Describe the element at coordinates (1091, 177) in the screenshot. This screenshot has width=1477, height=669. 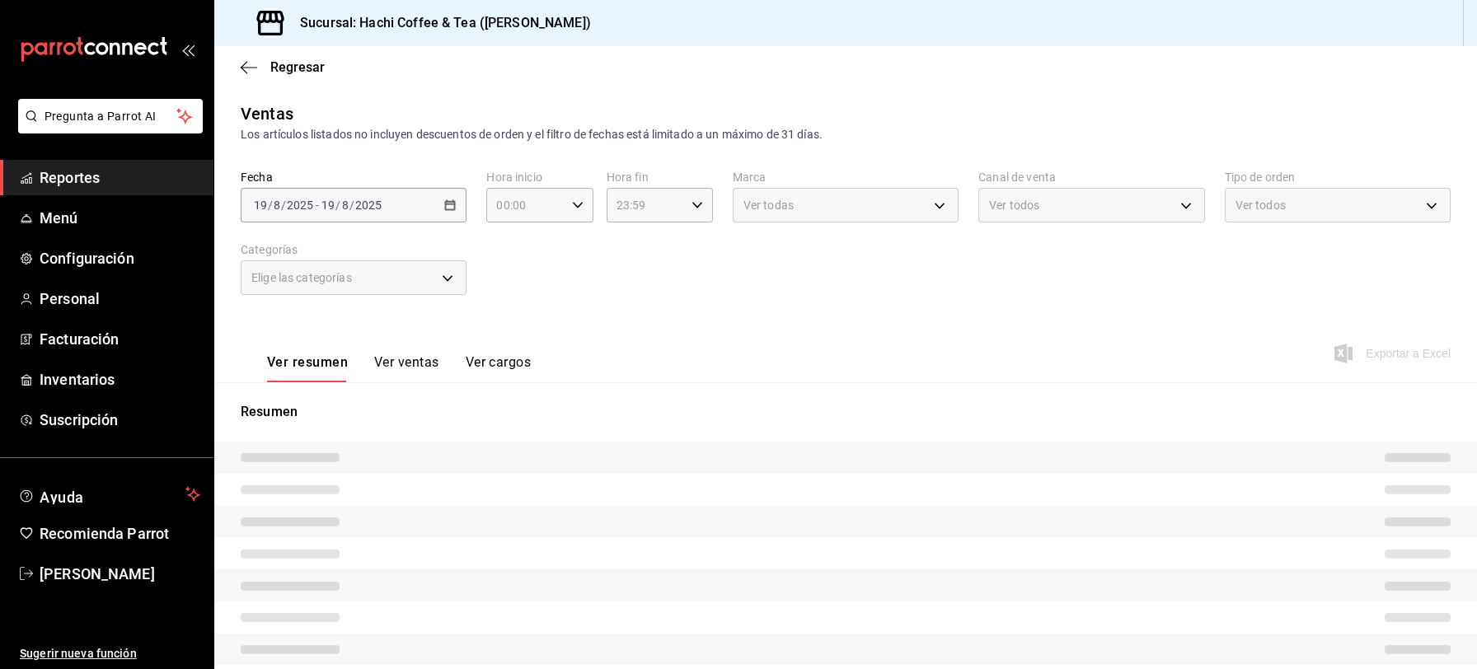
I see `label: Canal de venta` at that location.